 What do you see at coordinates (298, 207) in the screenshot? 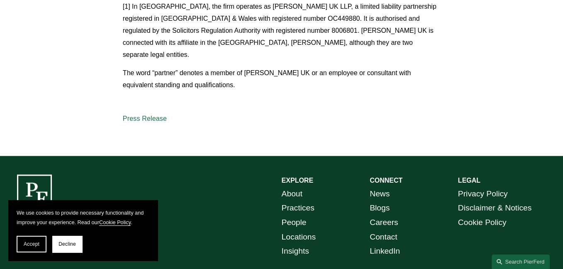
I see `a: Practices` at bounding box center [298, 207].